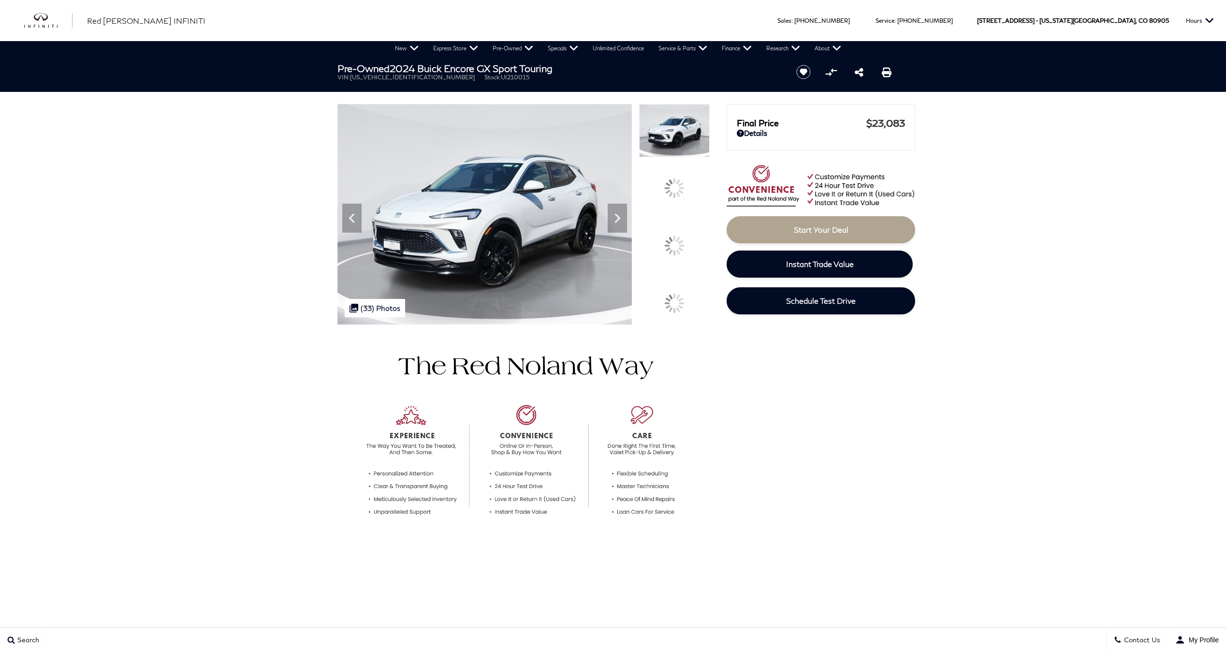 The height and width of the screenshot is (652, 1226). What do you see at coordinates (1202, 640) in the screenshot?
I see `span: My Profile` at bounding box center [1202, 640].